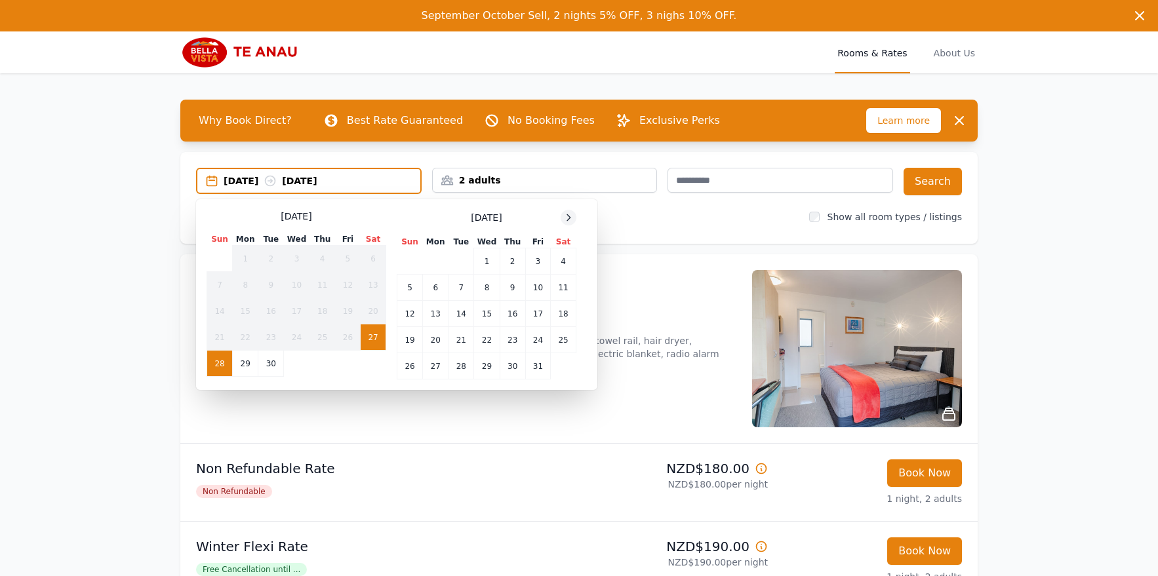 The width and height of the screenshot is (1158, 576). I want to click on span: Learn more, so click(903, 121).